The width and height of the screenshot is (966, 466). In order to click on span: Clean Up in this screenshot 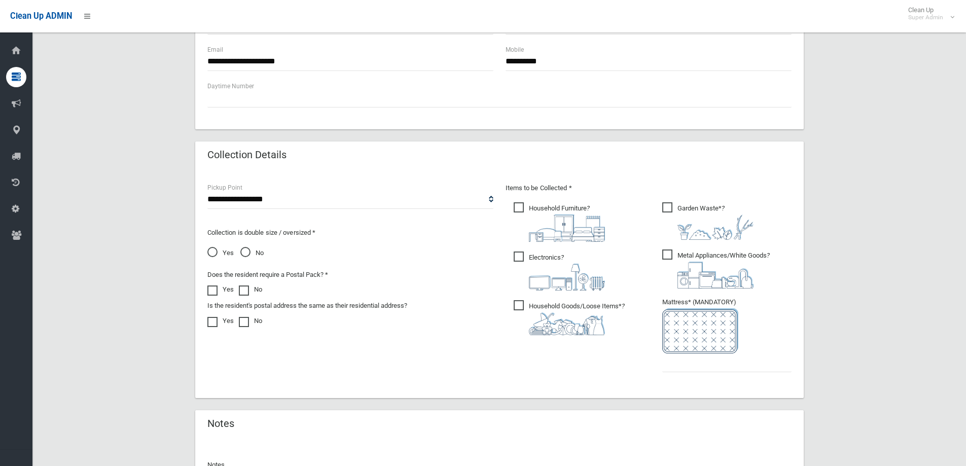, I will do `click(928, 14)`.